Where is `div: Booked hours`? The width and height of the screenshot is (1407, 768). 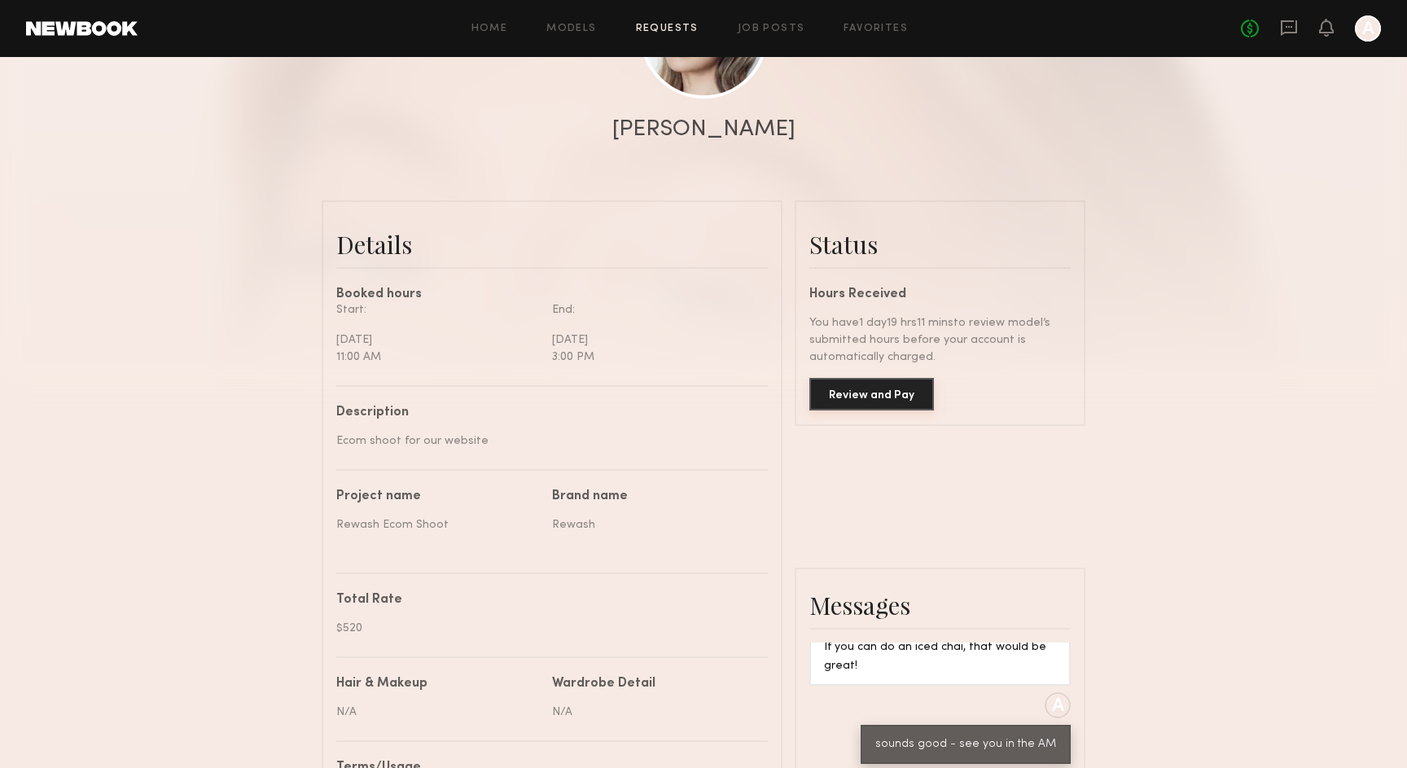
div: Booked hours is located at coordinates (552, 295).